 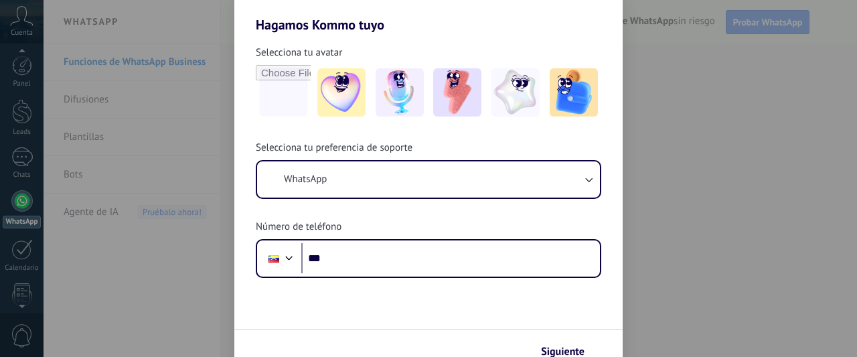 I want to click on img: -4.jpeg, so click(x=516, y=92).